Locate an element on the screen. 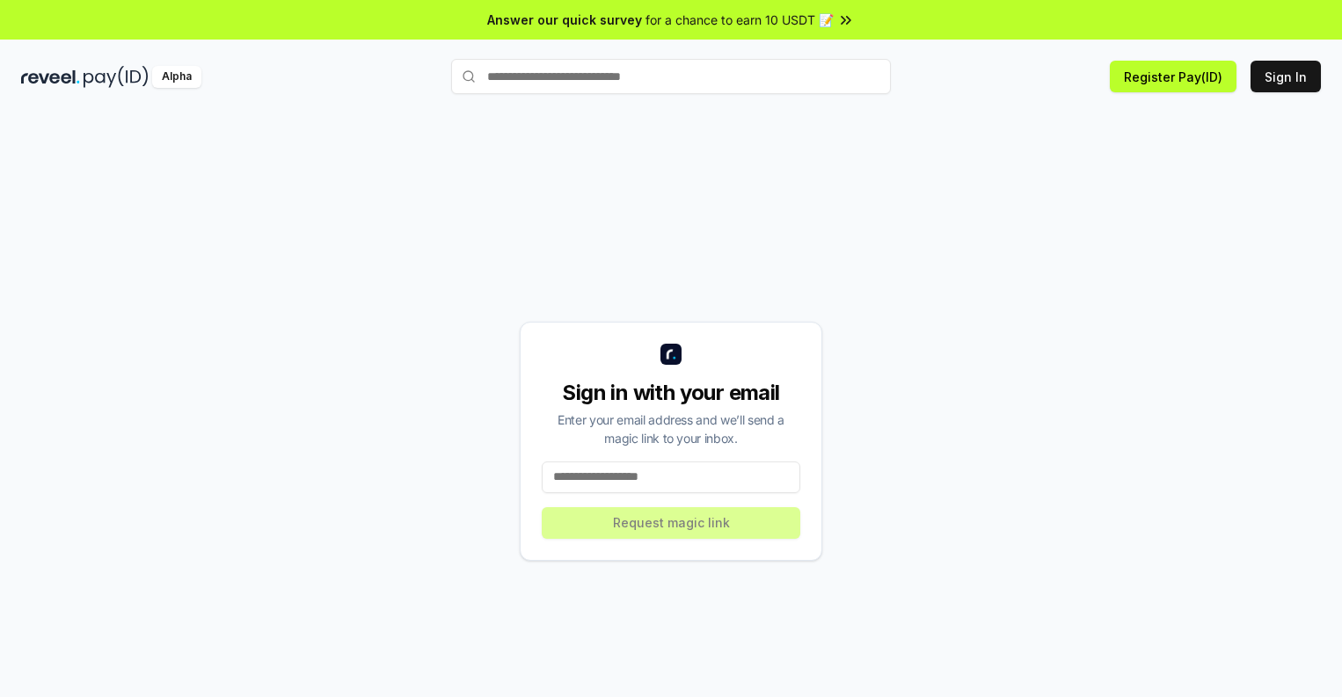  span: Answer our quick survey is located at coordinates (565, 19).